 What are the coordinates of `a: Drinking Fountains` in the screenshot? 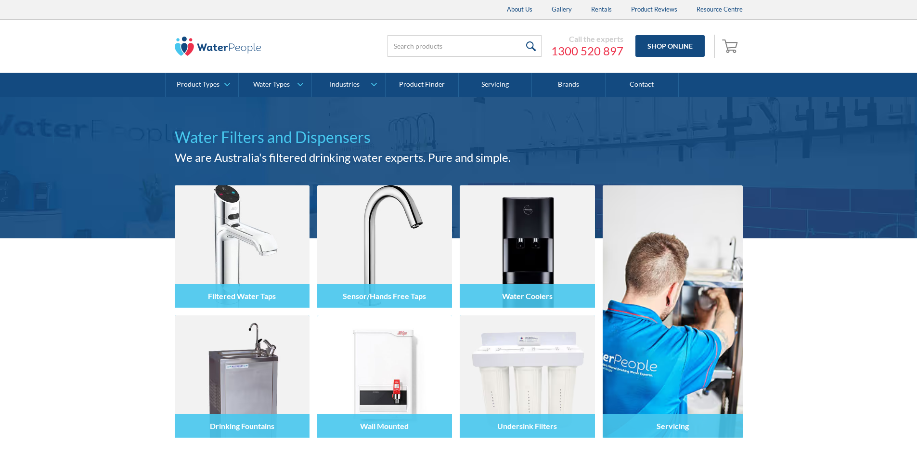 It's located at (242, 376).